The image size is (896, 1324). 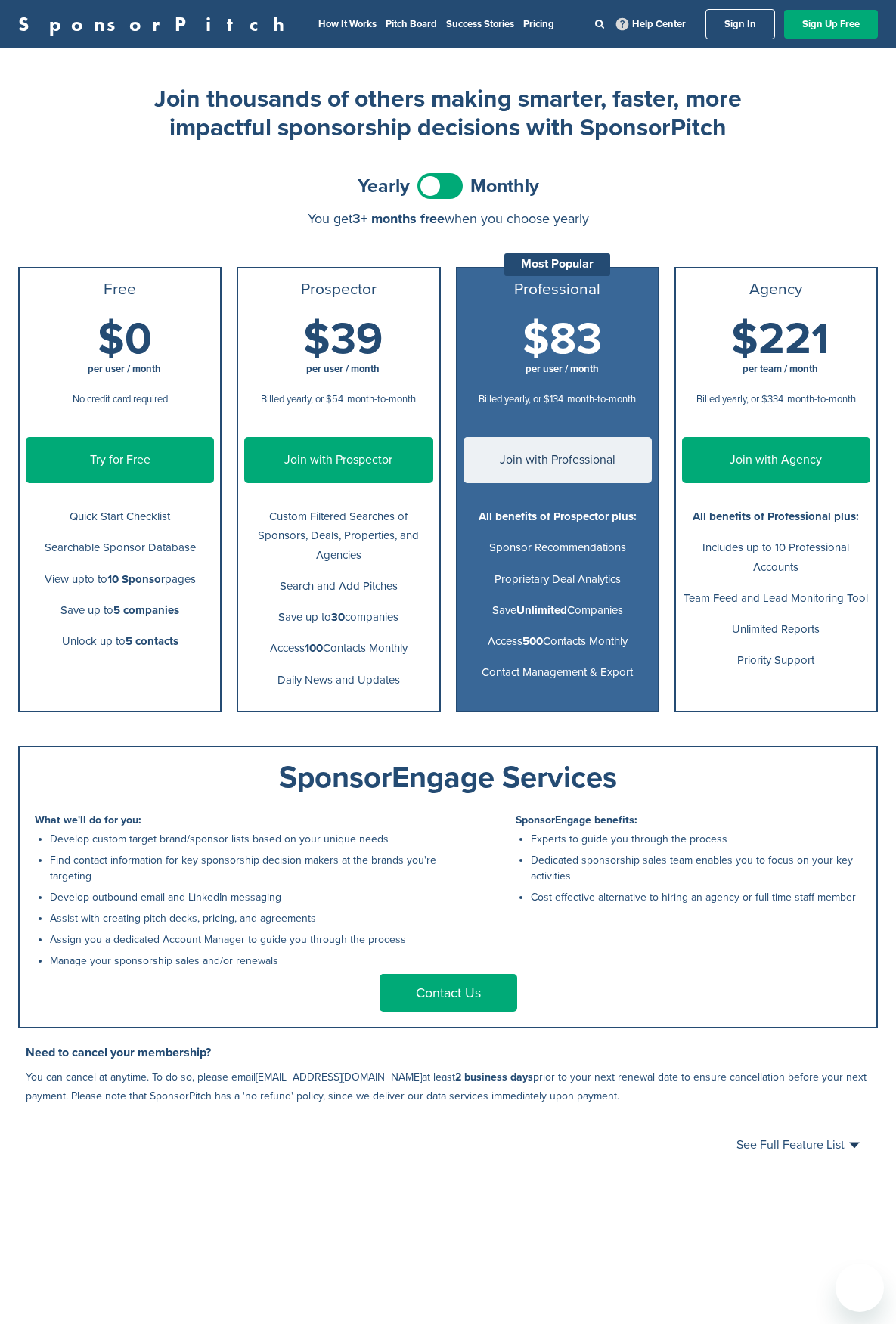 I want to click on b: All benefits of Professional plus:, so click(x=776, y=517).